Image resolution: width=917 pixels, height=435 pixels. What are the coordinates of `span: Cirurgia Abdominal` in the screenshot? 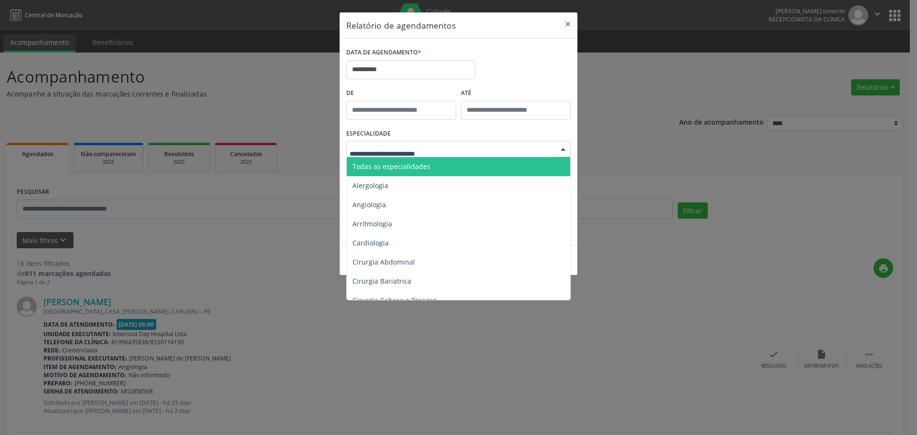 It's located at (384, 262).